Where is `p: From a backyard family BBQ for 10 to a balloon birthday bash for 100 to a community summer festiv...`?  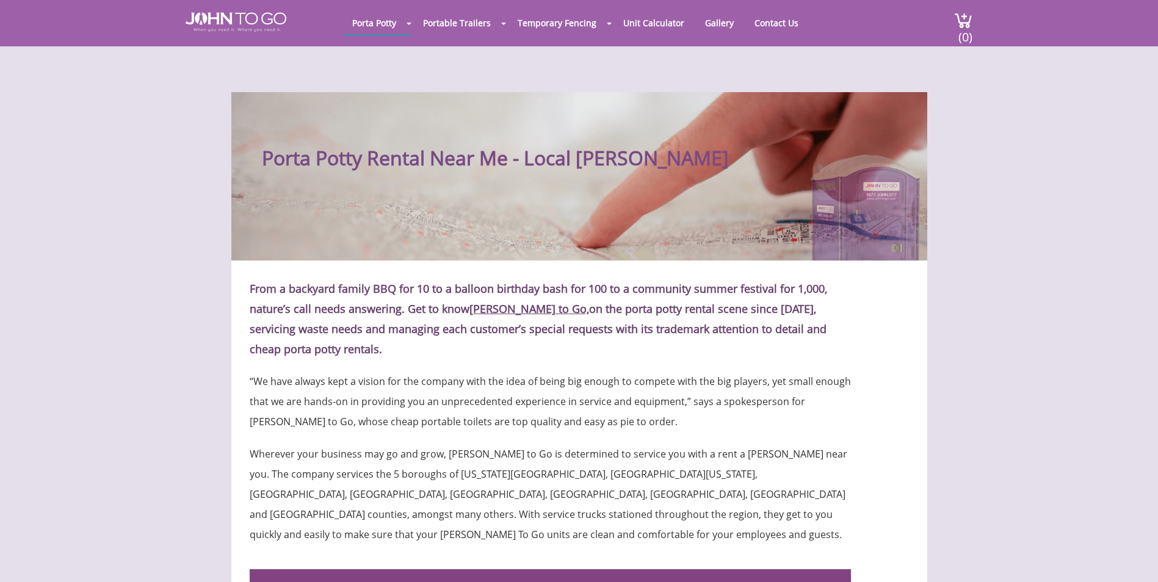
p: From a backyard family BBQ for 10 to a balloon birthday bash for 100 to a community summer festiv... is located at coordinates (550, 319).